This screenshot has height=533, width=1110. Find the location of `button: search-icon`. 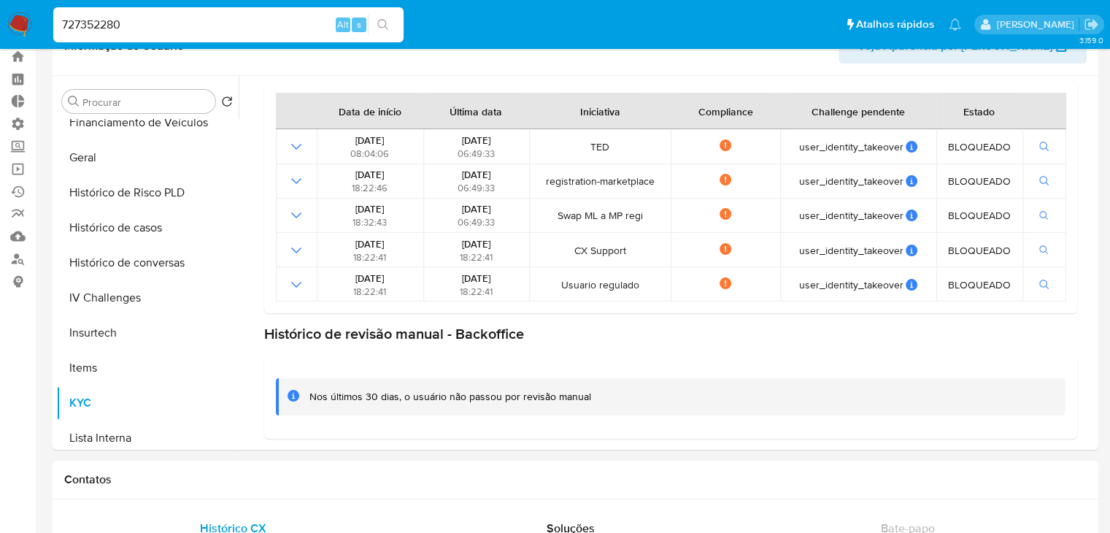

button: search-icon is located at coordinates (383, 25).